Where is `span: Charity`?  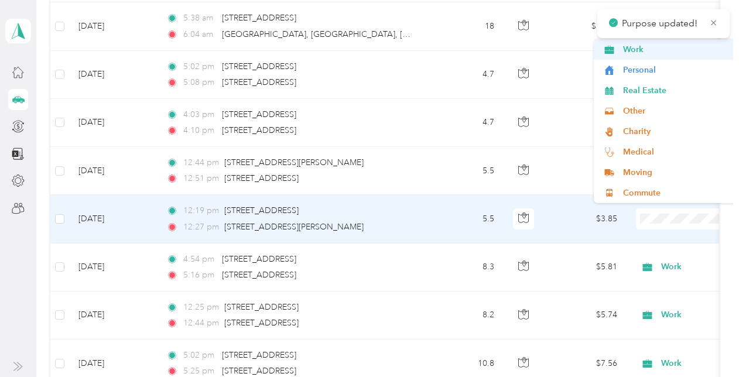 span: Charity is located at coordinates (677, 131).